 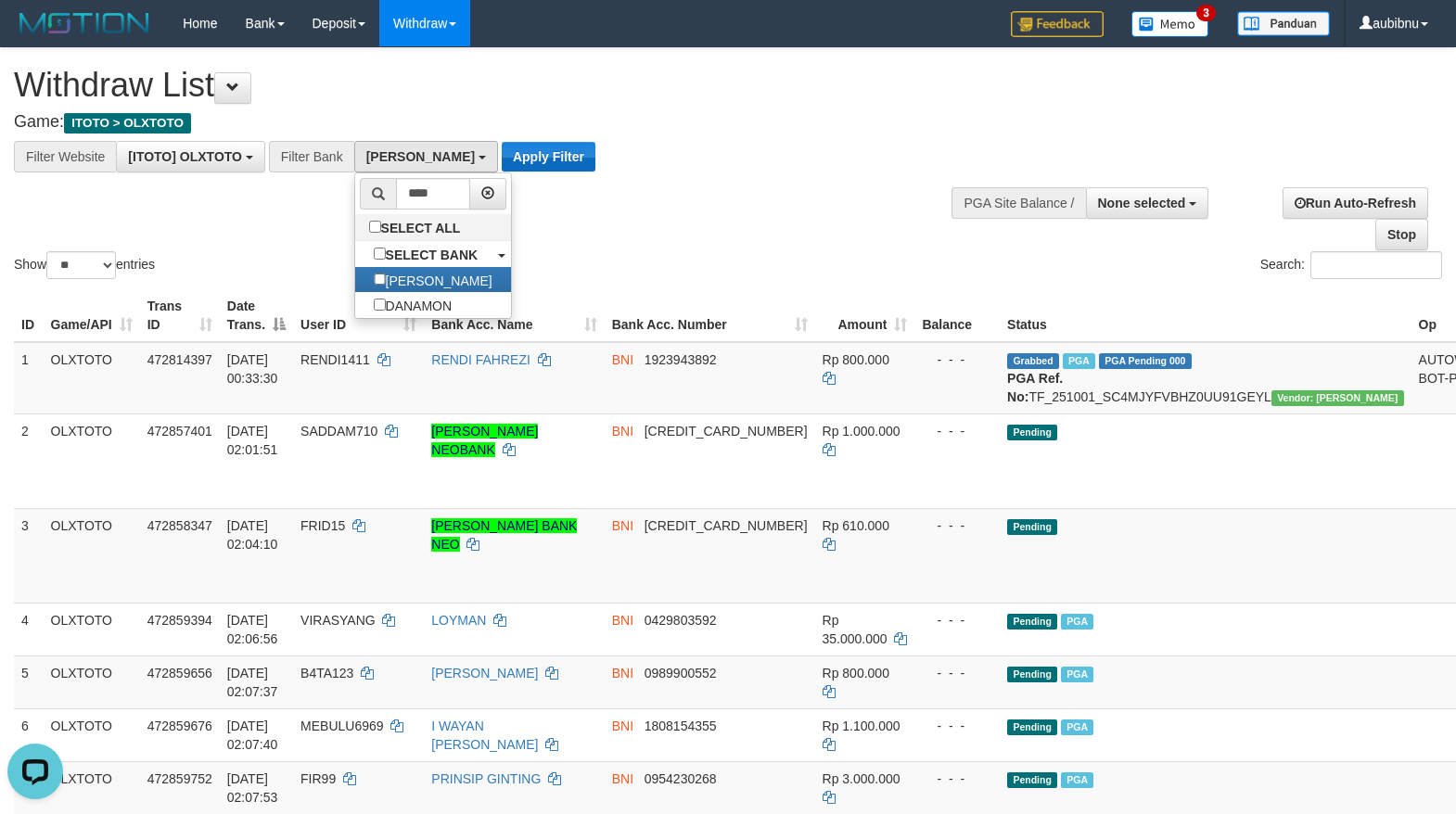 What do you see at coordinates (379, 253) in the screenshot?
I see `input: SELECT BANK` at bounding box center [379, 253].